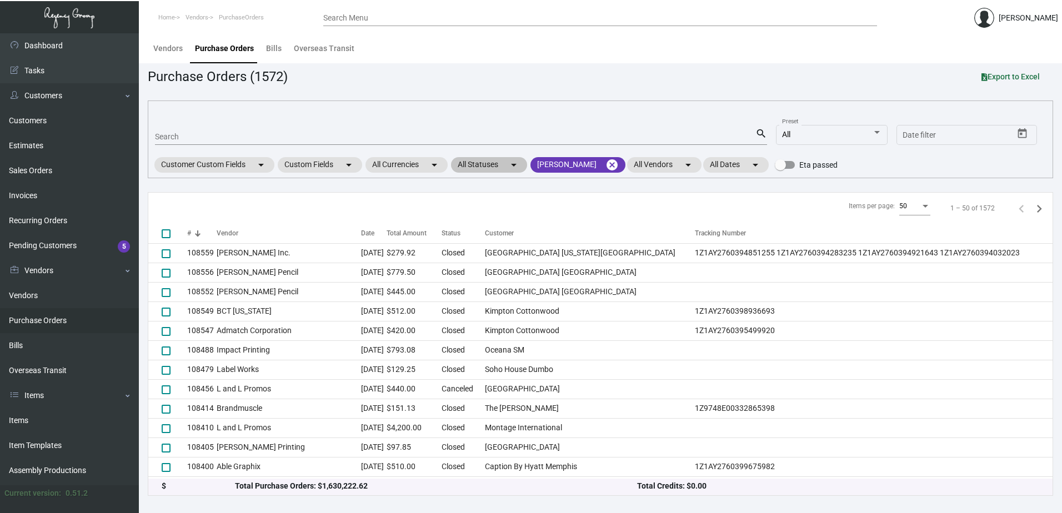 Image resolution: width=1062 pixels, height=513 pixels. Describe the element at coordinates (1040, 208) in the screenshot. I see `button: Next page` at that location.